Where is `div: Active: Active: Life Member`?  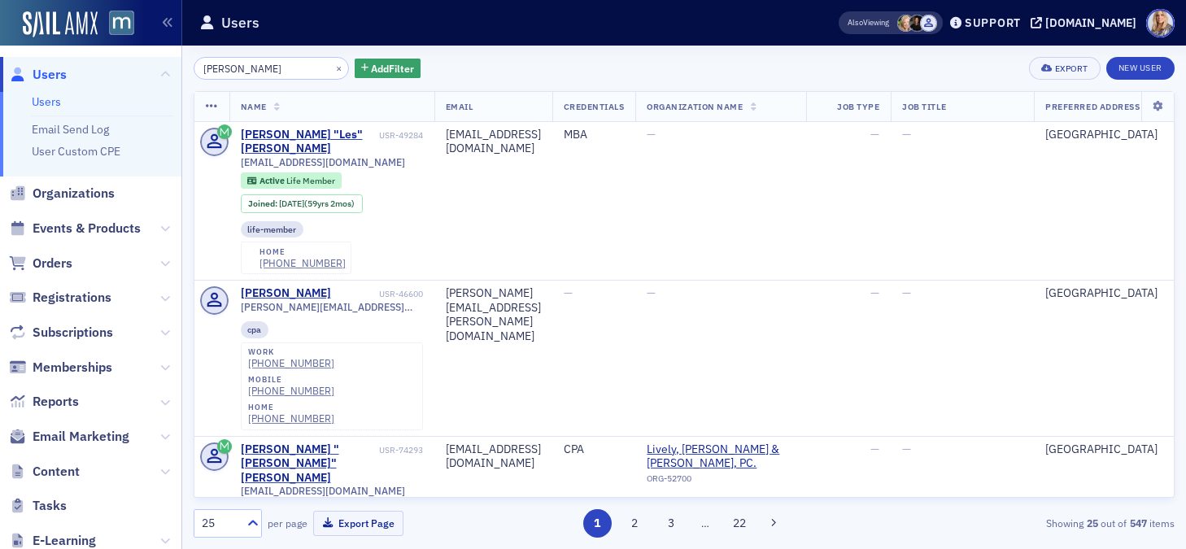
div: Active: Active: Life Member is located at coordinates (291, 181).